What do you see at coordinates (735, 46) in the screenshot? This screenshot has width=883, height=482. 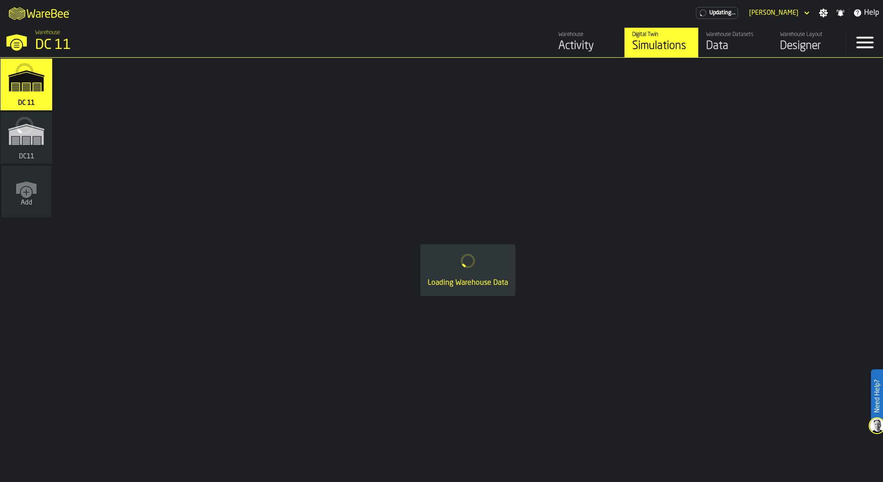 I see `div: Data` at bounding box center [735, 46].